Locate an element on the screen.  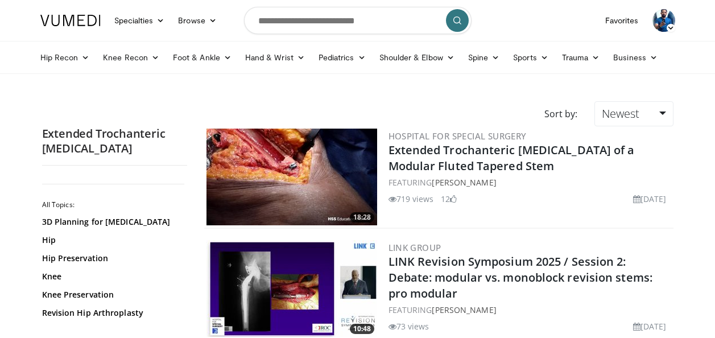
img: 9ea35b76-fb44-4d9a-9319-efeab42ec5fb.300x170_q85_crop-smart_upscale.jpg is located at coordinates (292, 177).